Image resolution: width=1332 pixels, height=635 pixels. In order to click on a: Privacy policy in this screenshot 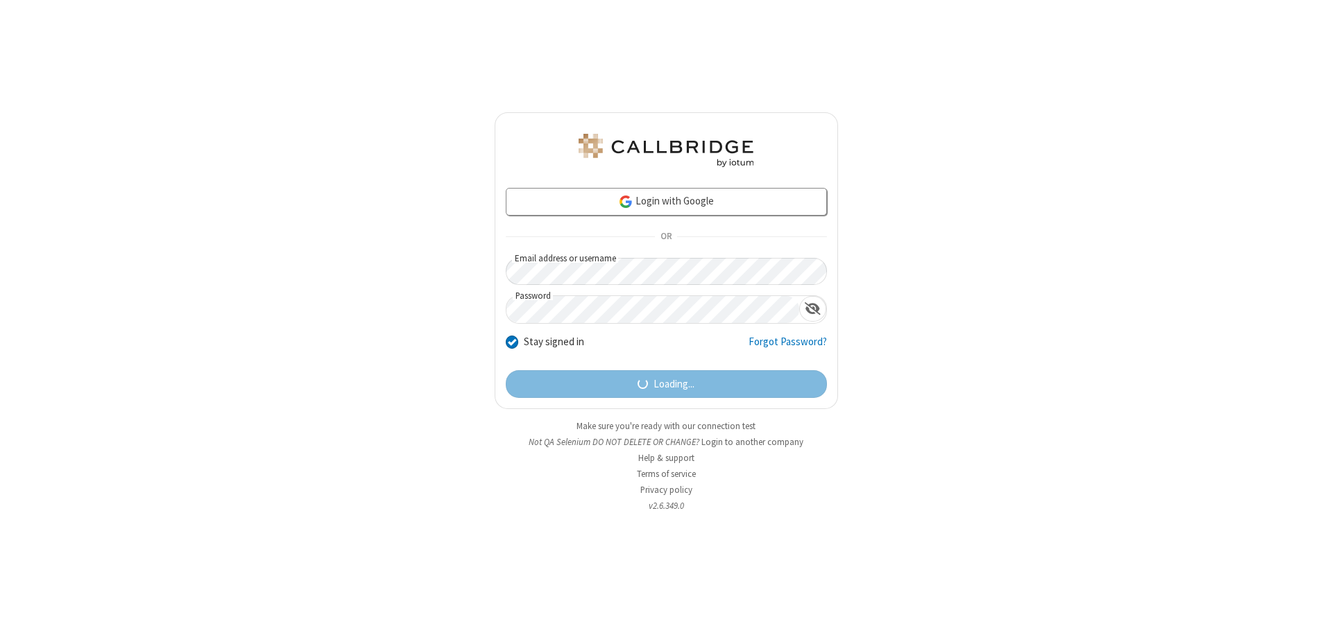, I will do `click(666, 490)`.